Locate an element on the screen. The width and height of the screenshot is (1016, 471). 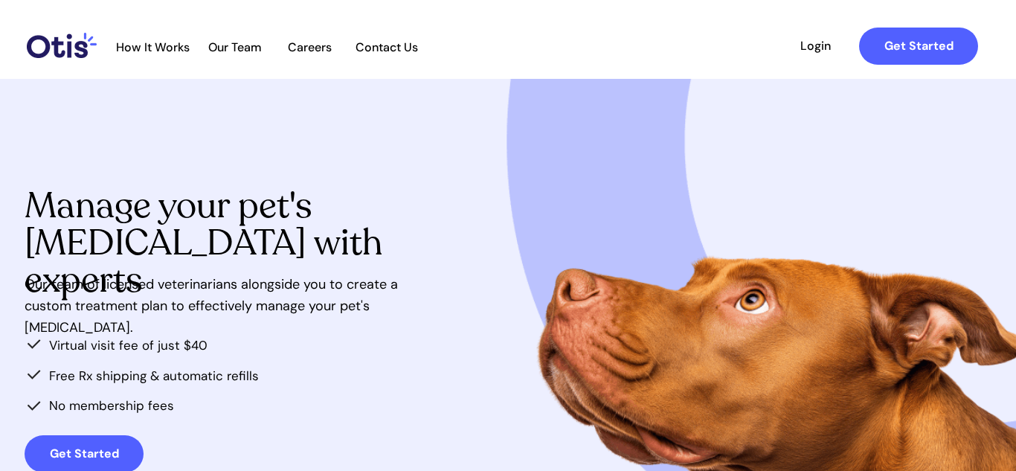
span: Login is located at coordinates (815, 45).